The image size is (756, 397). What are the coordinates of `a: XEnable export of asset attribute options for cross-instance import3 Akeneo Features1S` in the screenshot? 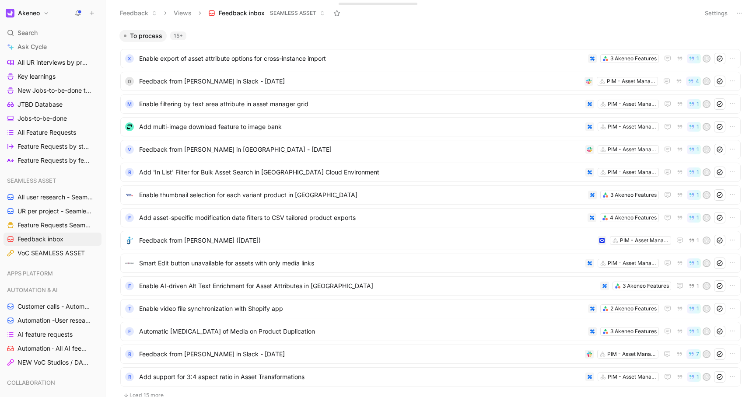 It's located at (430, 59).